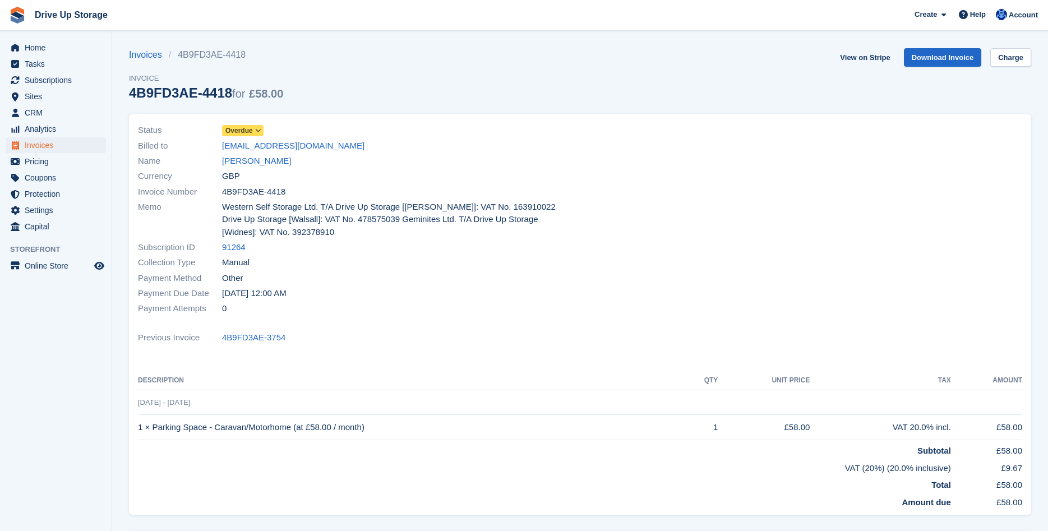 This screenshot has height=531, width=1048. I want to click on span: Account, so click(1024, 15).